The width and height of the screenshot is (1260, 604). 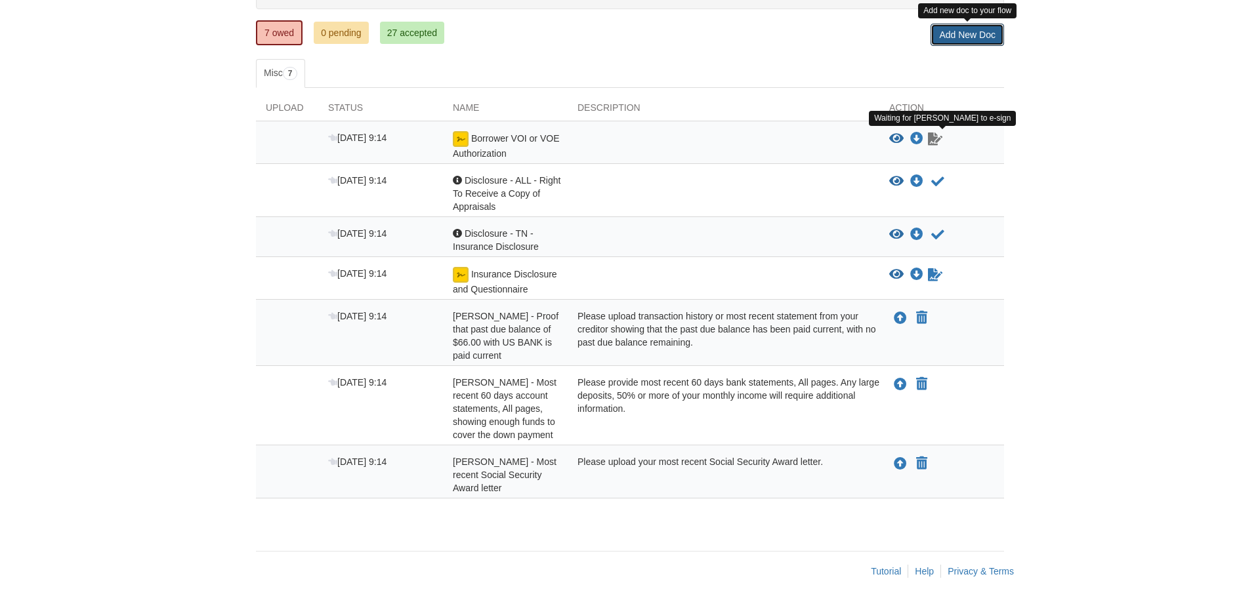 I want to click on a: Privacy & Terms, so click(x=981, y=572).